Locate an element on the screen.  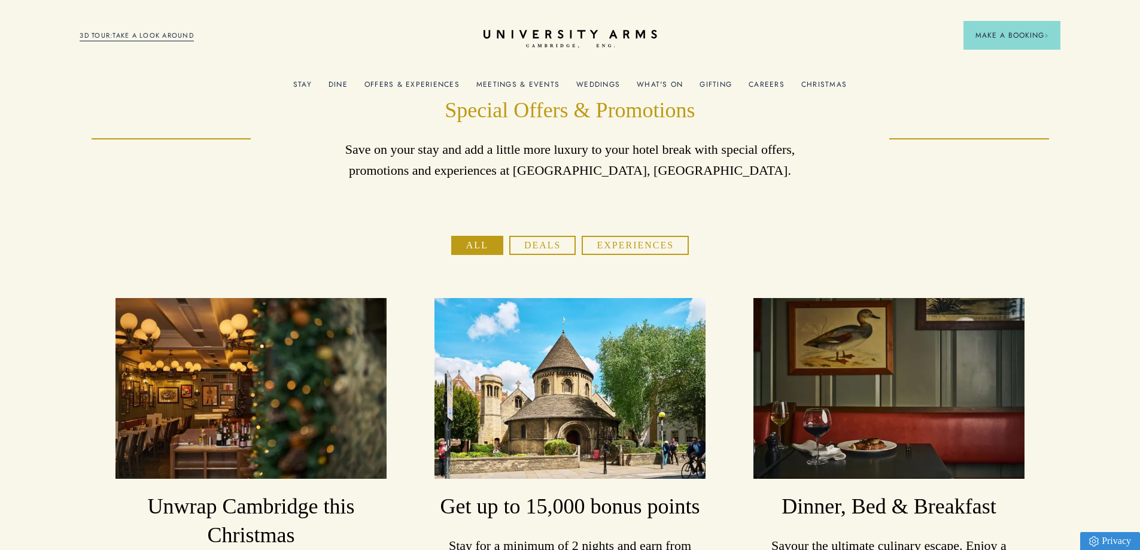
span: Make a Booking is located at coordinates (1012, 35).